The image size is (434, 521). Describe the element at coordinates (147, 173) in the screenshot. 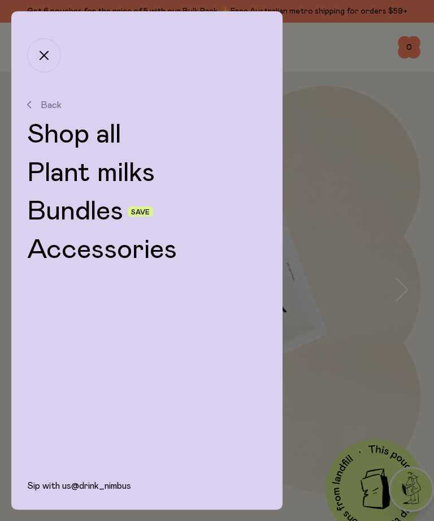

I see `a: Plant milks` at that location.